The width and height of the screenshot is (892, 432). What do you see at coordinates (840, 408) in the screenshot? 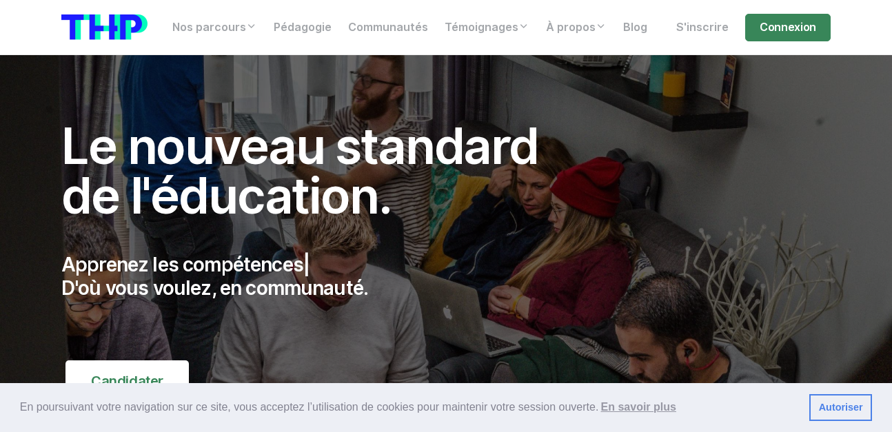
I see `a: dismiss cookie message` at bounding box center [840, 408].